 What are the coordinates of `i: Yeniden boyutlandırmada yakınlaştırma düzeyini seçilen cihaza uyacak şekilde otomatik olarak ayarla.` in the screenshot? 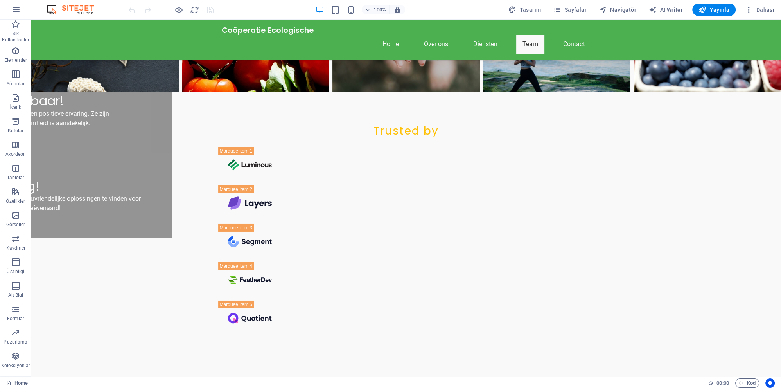 It's located at (397, 10).